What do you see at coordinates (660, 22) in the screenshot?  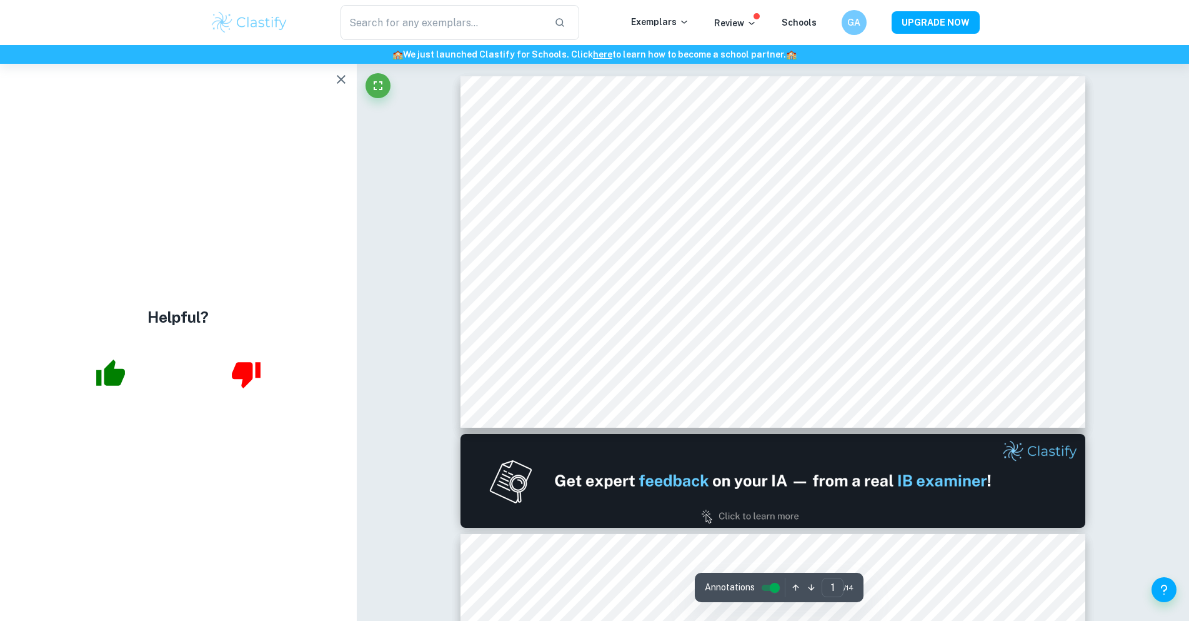 I see `p: Exemplars` at bounding box center [660, 22].